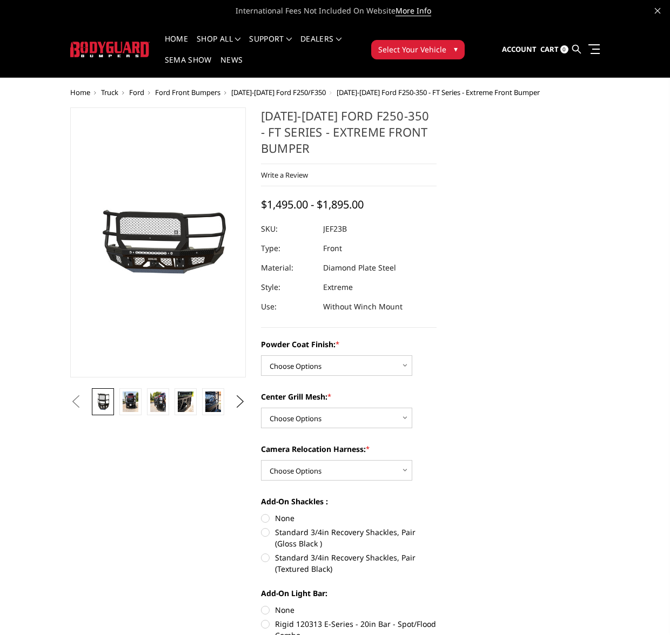 This screenshot has width=670, height=635. I want to click on label: Add-On Light Bar:, so click(348, 593).